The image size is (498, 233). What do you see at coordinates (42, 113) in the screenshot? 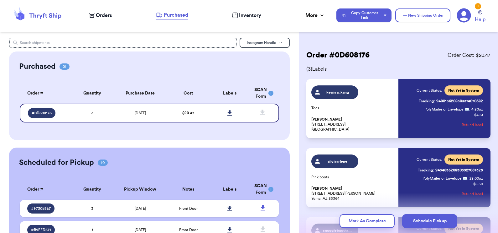
I see `span: # 0D608176` at bounding box center [42, 113].